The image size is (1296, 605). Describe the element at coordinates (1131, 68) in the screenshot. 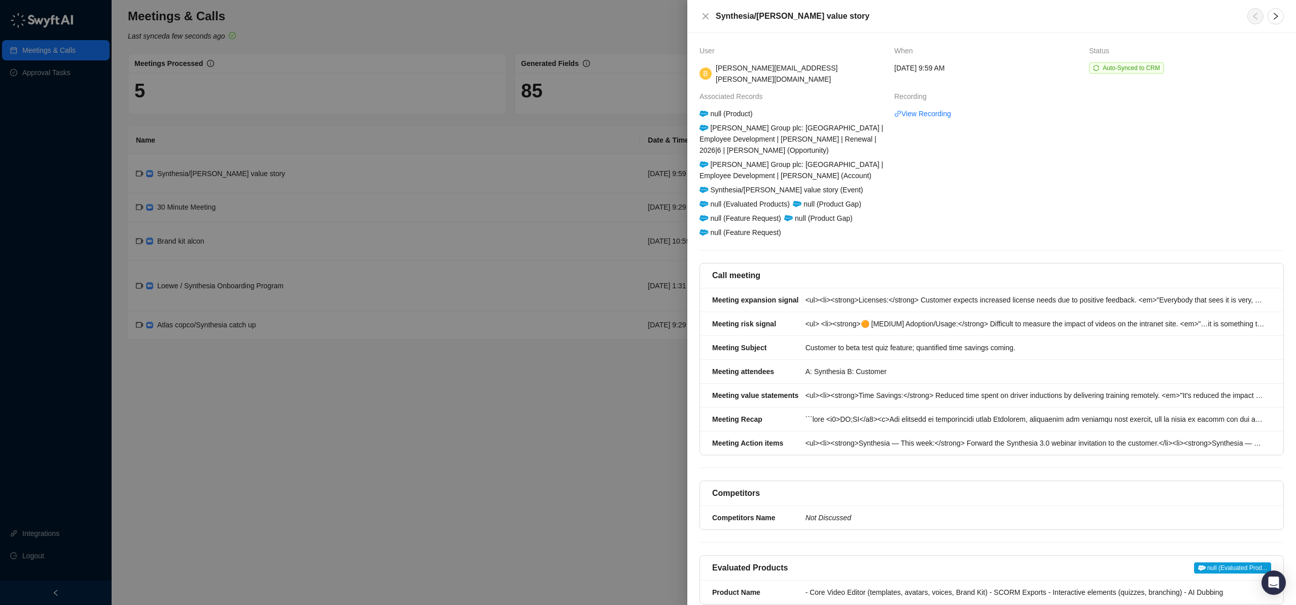

I see `span: Auto-Synced to CRM` at that location.